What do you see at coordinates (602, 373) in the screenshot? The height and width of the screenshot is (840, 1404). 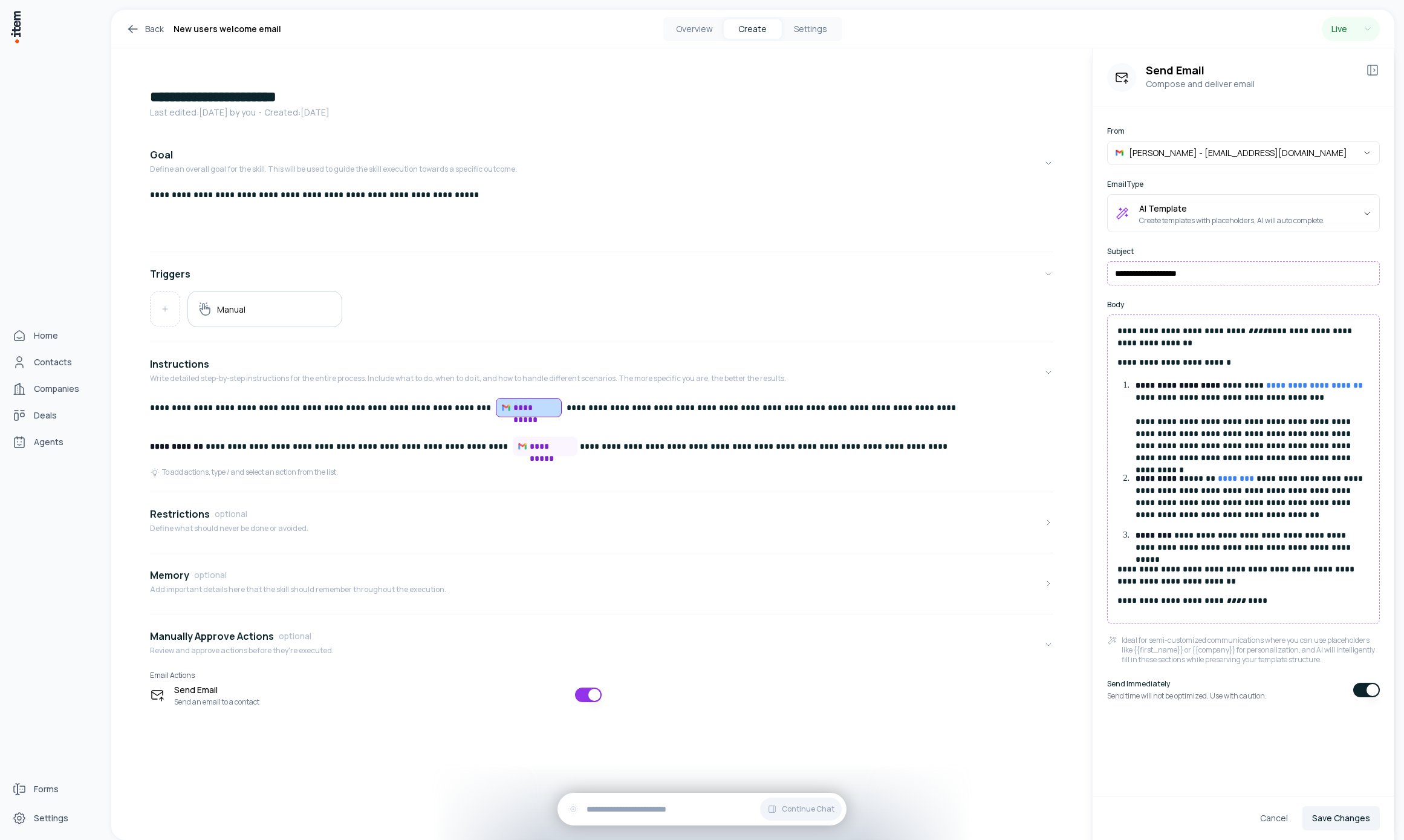 I see `button: InstructionsWrite detailed step-by-step instructions for the entire process. Include what to do, ...` at bounding box center [602, 373].